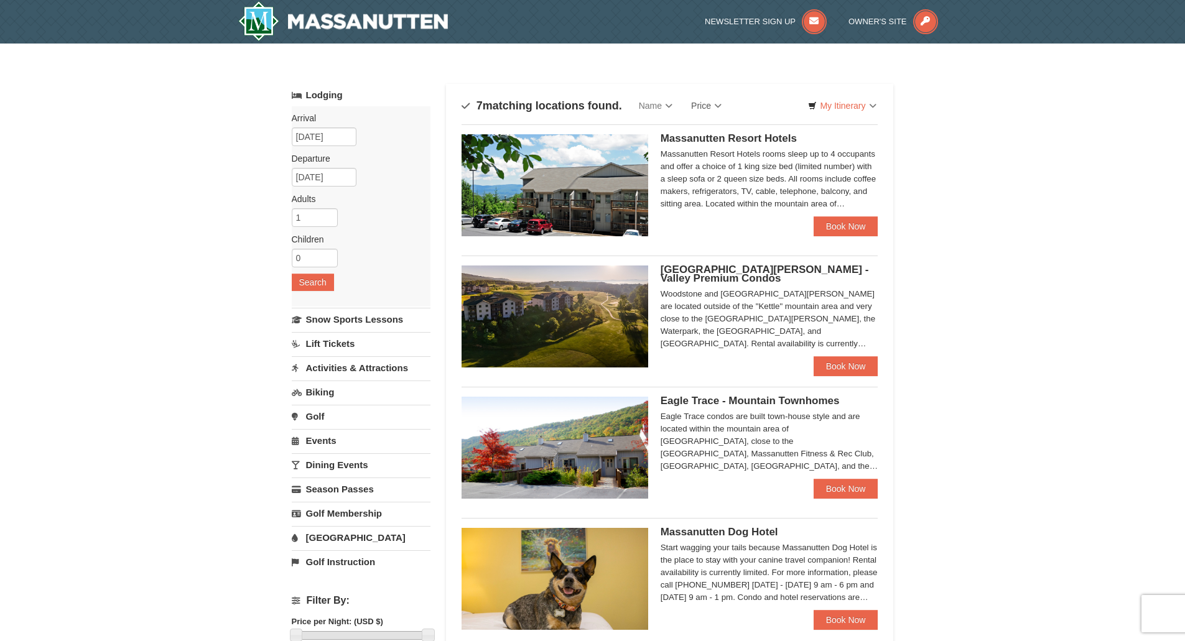 Image resolution: width=1185 pixels, height=641 pixels. I want to click on a: Snow Sports Lessons, so click(361, 319).